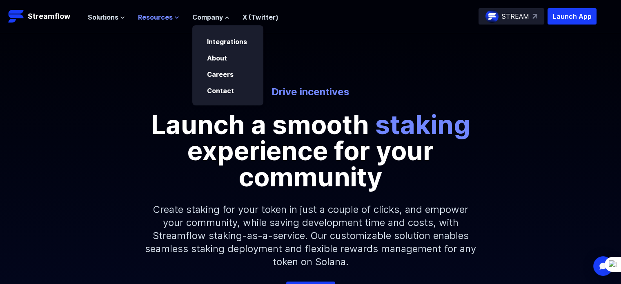 The width and height of the screenshot is (621, 284). What do you see at coordinates (311, 151) in the screenshot?
I see `p: Launch a smooth experience for your community` at bounding box center [311, 151].